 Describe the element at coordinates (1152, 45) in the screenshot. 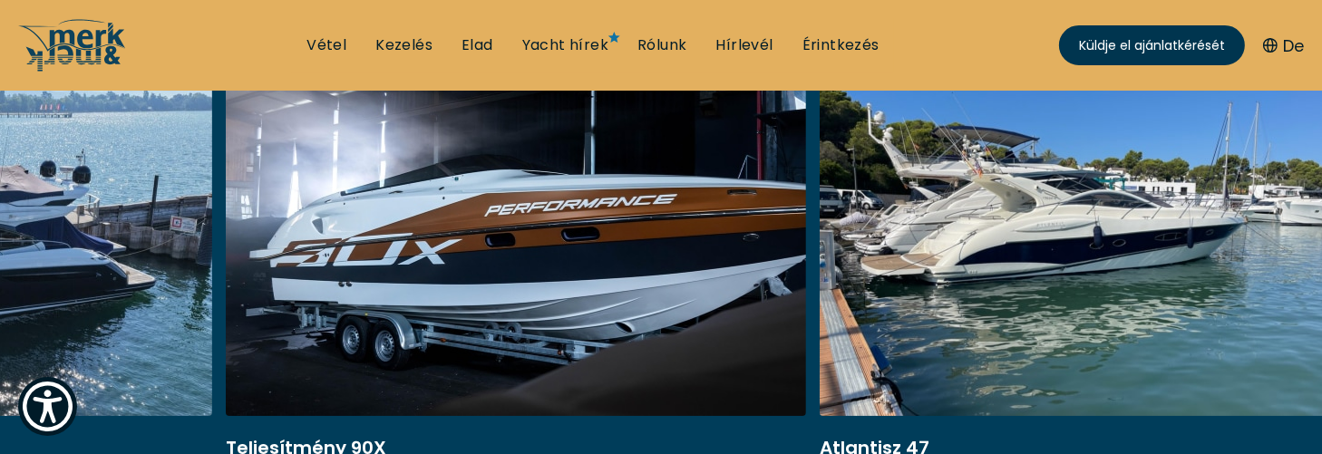

I see `a: Küldje el ajánlatkérését` at that location.